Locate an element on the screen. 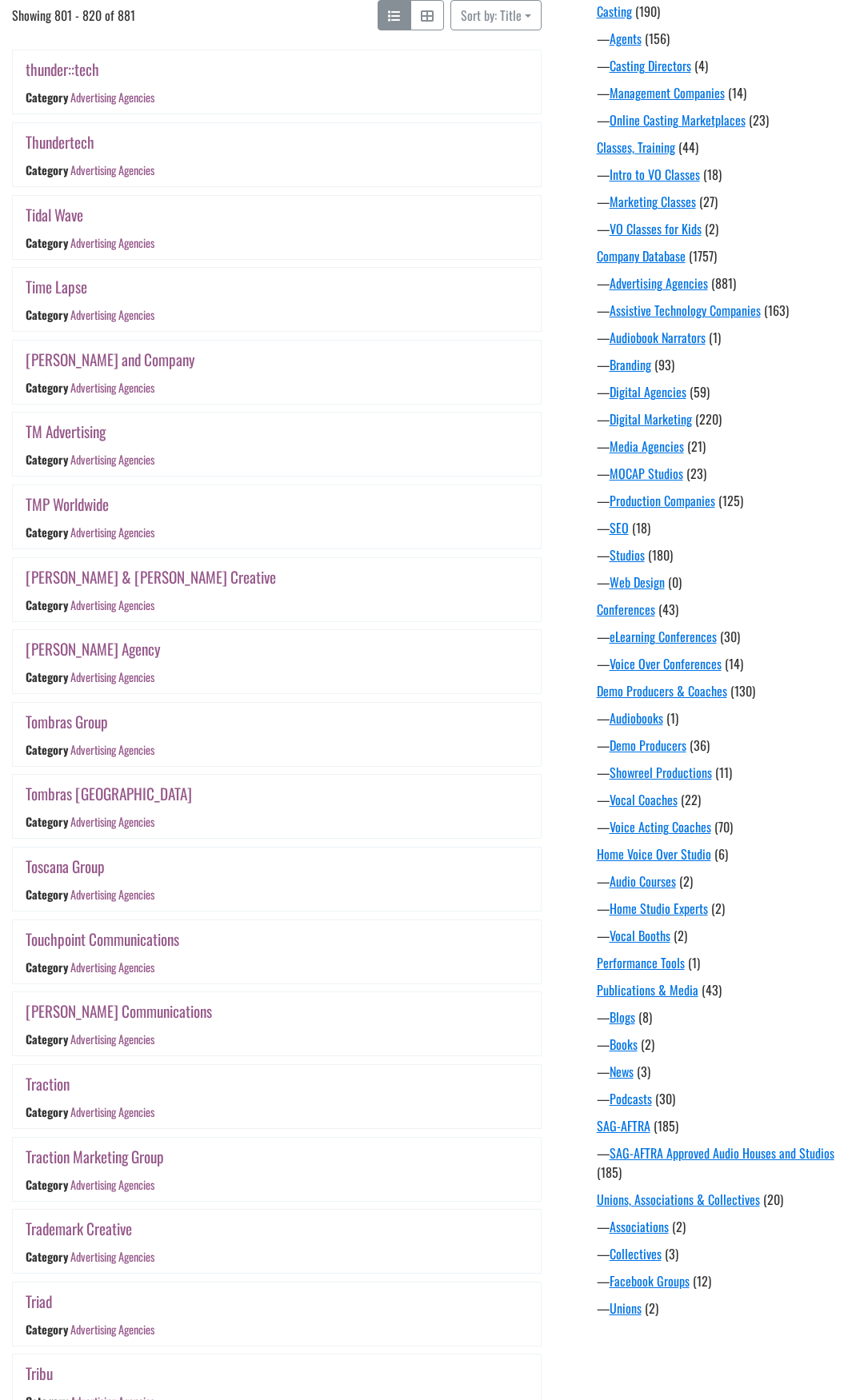 The image size is (852, 1400). a: Company Database is located at coordinates (641, 256).